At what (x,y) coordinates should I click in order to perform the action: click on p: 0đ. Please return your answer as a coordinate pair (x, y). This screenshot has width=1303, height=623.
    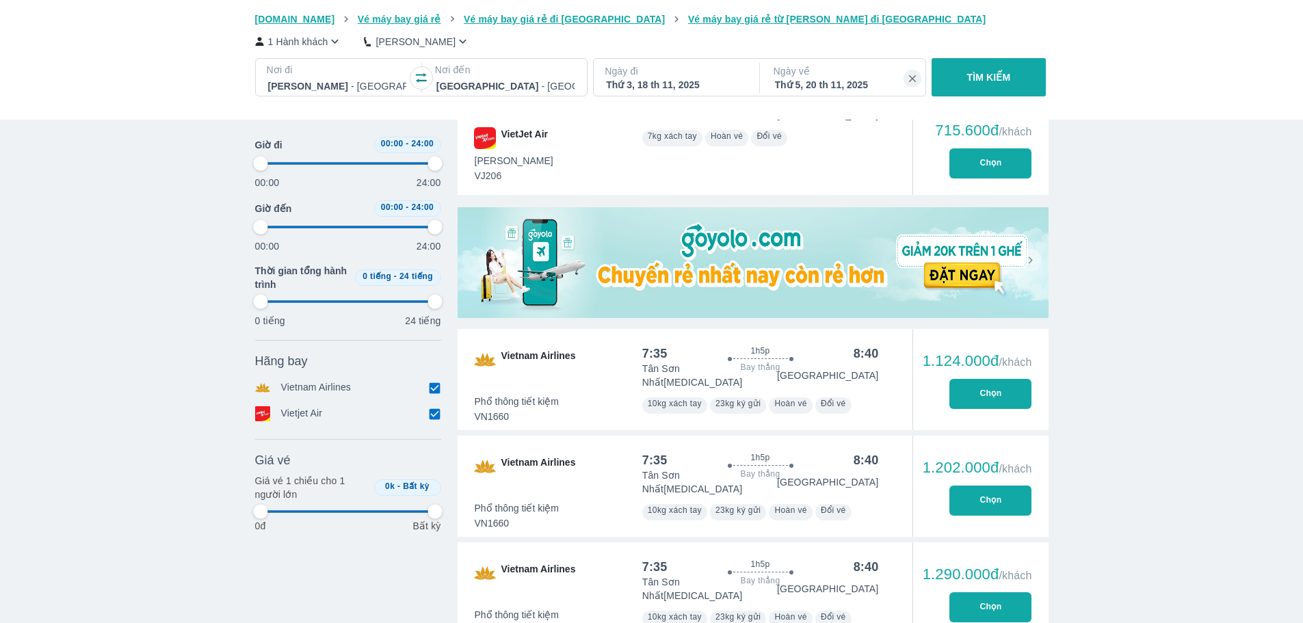
    Looking at the image, I should click on (261, 526).